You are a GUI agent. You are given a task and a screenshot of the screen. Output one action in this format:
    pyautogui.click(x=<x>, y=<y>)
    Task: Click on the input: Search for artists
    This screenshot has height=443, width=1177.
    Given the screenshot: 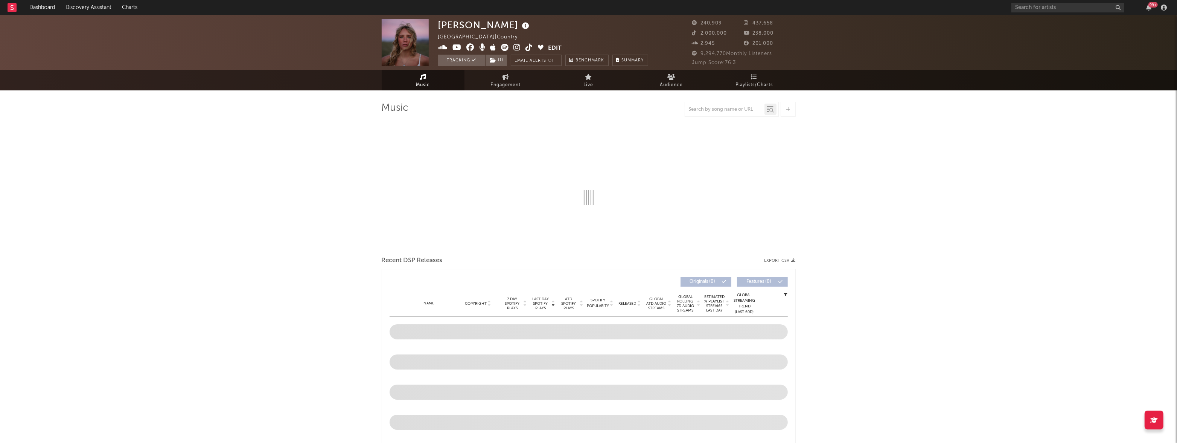 What is the action you would take?
    pyautogui.click(x=1068, y=8)
    